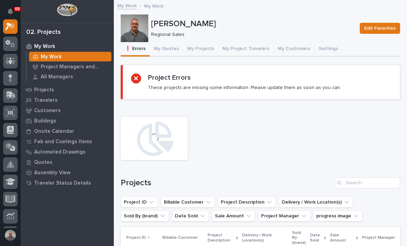  Describe the element at coordinates (251, 35) in the screenshot. I see `p: Regional Sales` at that location.